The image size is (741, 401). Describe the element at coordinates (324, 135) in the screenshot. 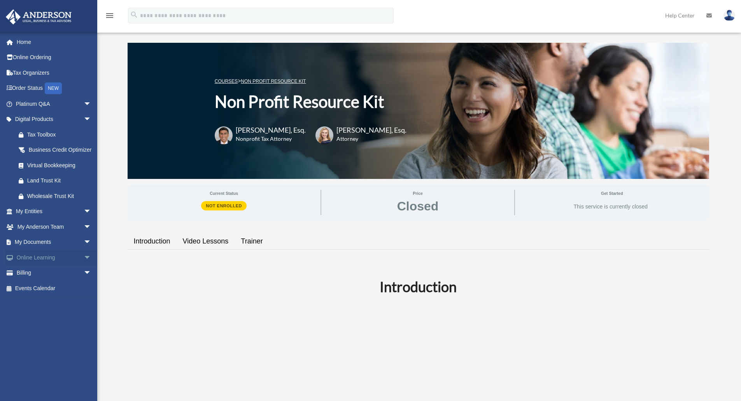

I see `img: savannah-circle.png` at that location.